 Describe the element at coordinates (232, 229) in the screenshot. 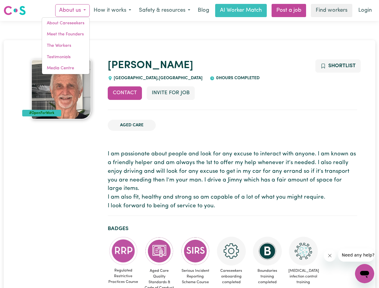

I see `h2: Badges` at that location.